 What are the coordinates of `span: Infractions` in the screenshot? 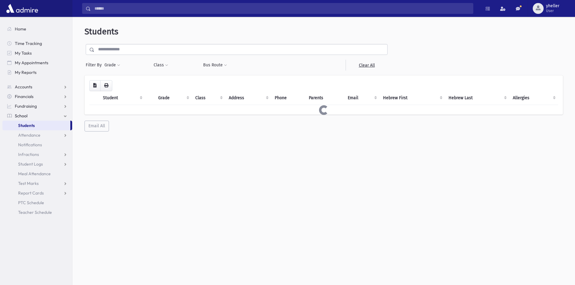 It's located at (28, 154).